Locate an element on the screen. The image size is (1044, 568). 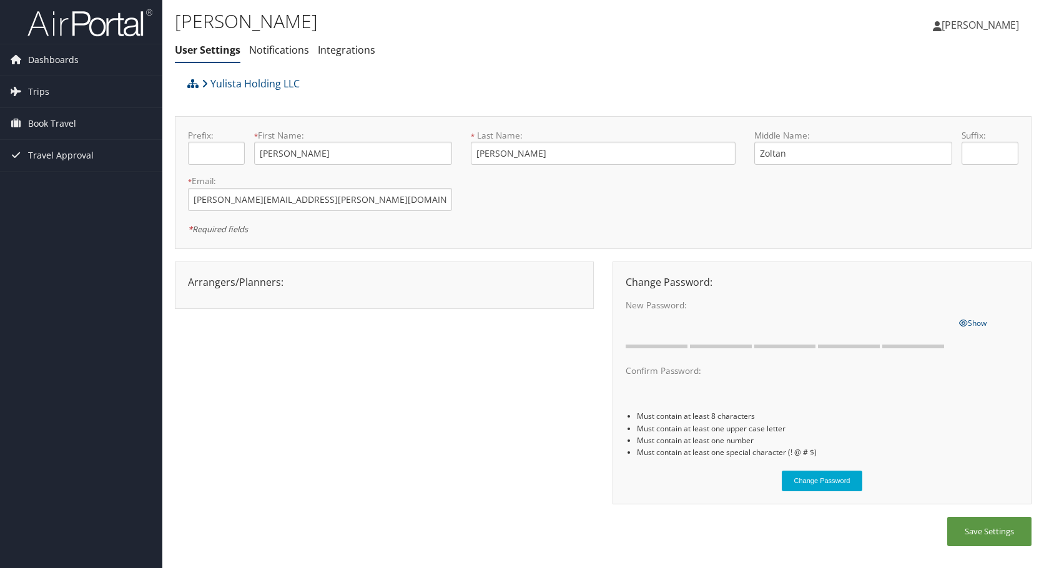
a: User Settings is located at coordinates (207, 50).